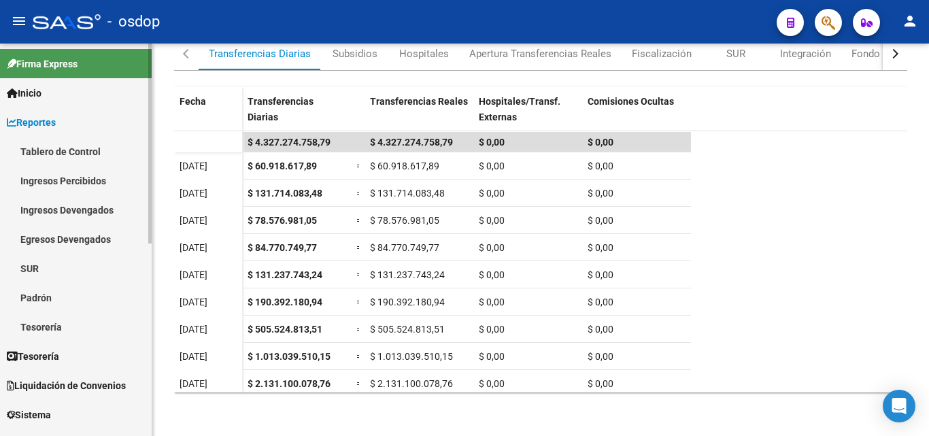  Describe the element at coordinates (31, 122) in the screenshot. I see `span: Reportes` at that location.